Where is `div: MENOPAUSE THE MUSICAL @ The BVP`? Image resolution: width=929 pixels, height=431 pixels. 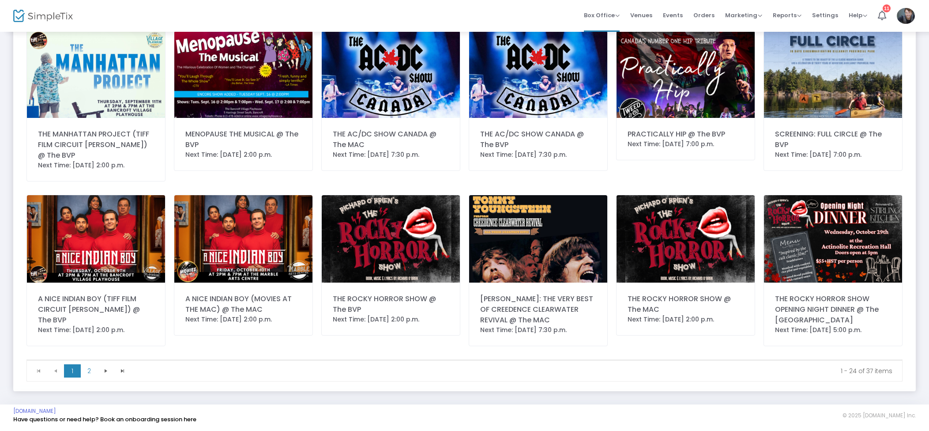
div: MENOPAUSE THE MUSICAL @ The BVP is located at coordinates (243, 139).